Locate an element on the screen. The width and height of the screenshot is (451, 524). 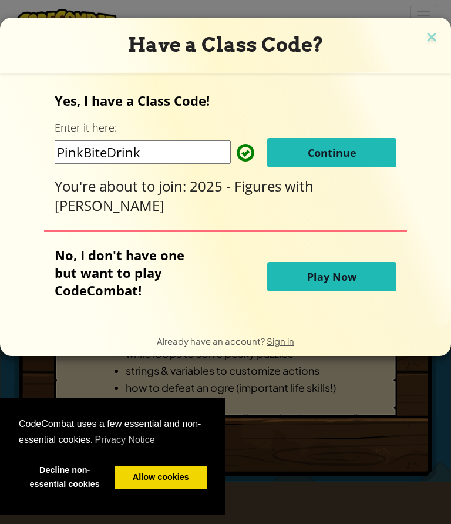
a: Sign in is located at coordinates (280, 341).